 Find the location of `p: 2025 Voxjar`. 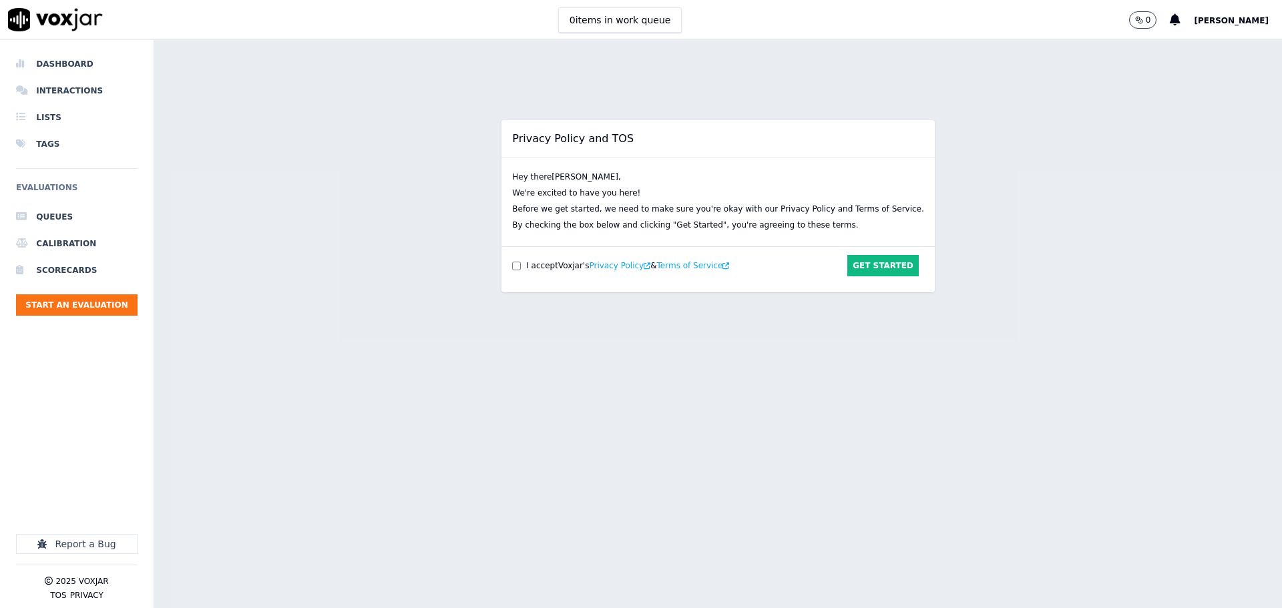

p: 2025 Voxjar is located at coordinates (81, 581).